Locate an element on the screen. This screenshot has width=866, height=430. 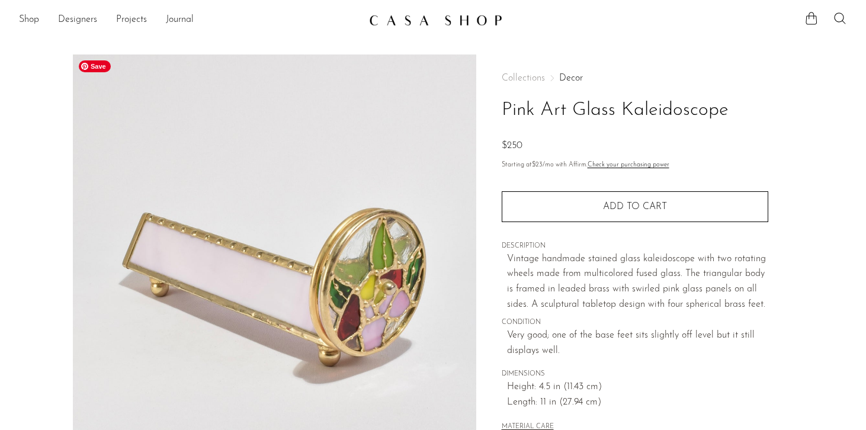
span: $250 is located at coordinates (512, 146).